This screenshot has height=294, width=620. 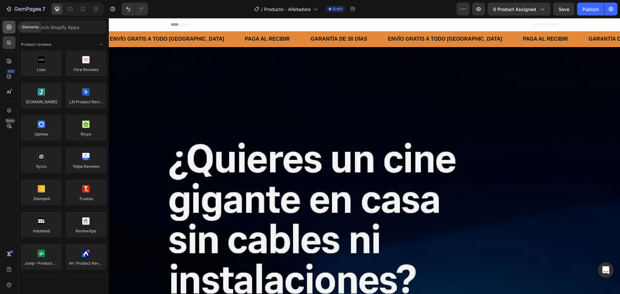 I want to click on span: Product reviews, so click(x=36, y=45).